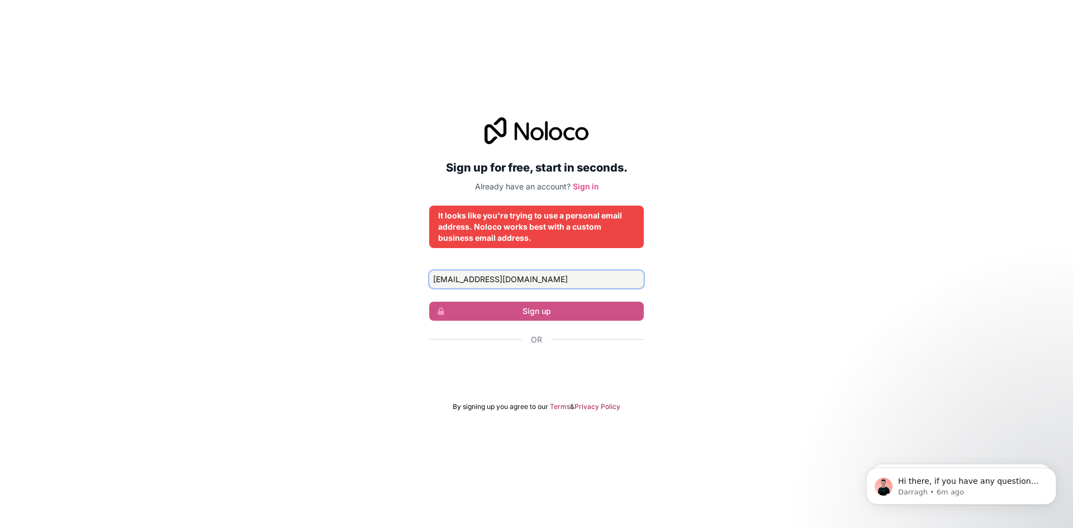 This screenshot has height=528, width=1073. What do you see at coordinates (536, 279) in the screenshot?
I see `input: Email address` at bounding box center [536, 279].